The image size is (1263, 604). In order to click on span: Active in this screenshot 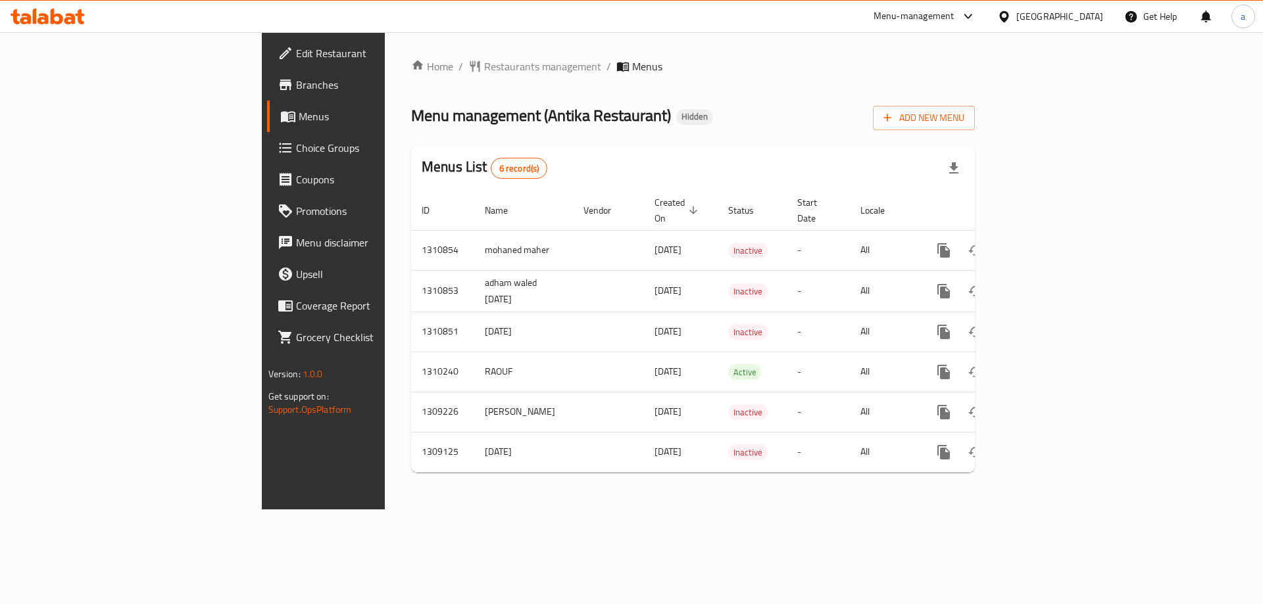, I will do `click(745, 372)`.